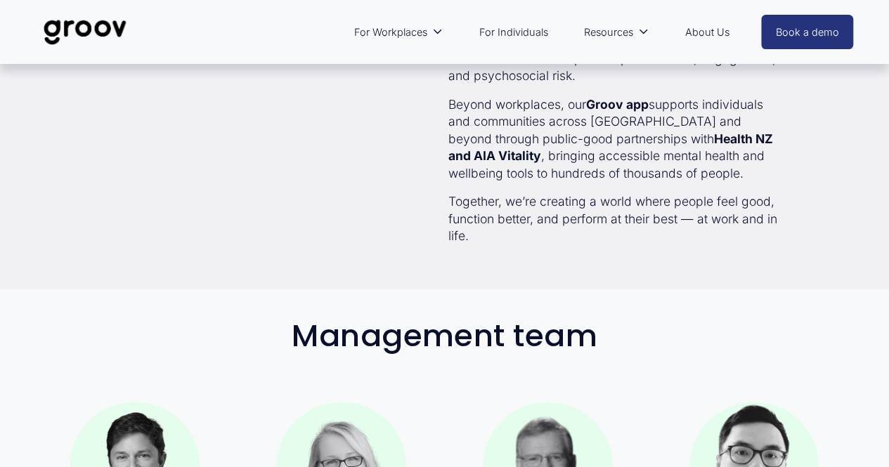 This screenshot has width=889, height=467. Describe the element at coordinates (445, 336) in the screenshot. I see `h2: Management team` at that location.